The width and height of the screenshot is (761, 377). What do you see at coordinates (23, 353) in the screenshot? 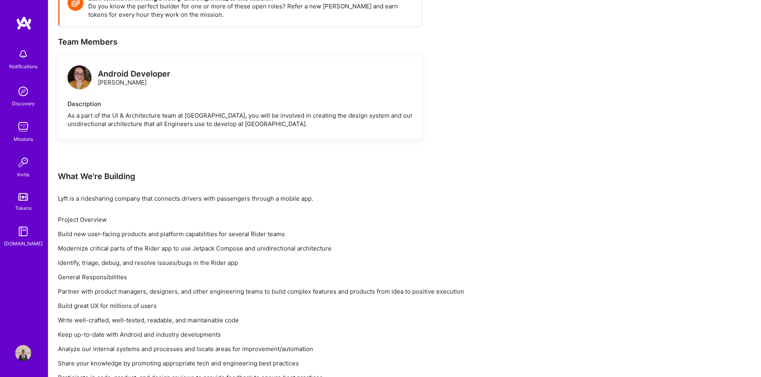
I see `img: User Avatar` at bounding box center [23, 353].